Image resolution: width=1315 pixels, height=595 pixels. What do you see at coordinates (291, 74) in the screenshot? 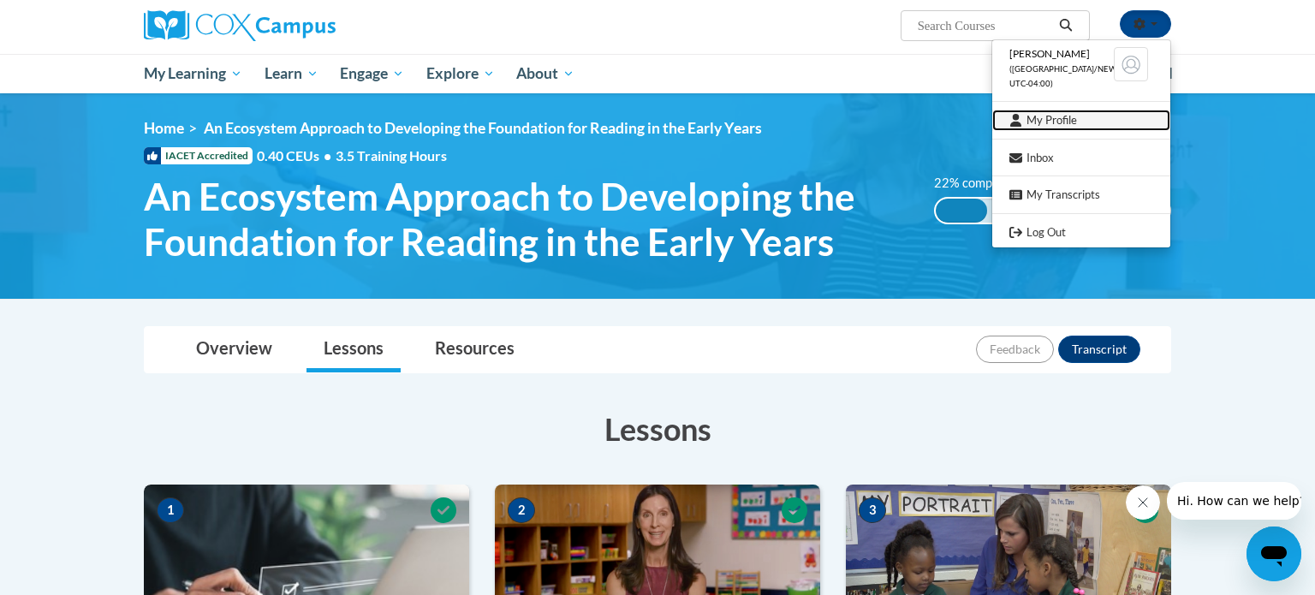
I see `a: Learn` at bounding box center [291, 74].